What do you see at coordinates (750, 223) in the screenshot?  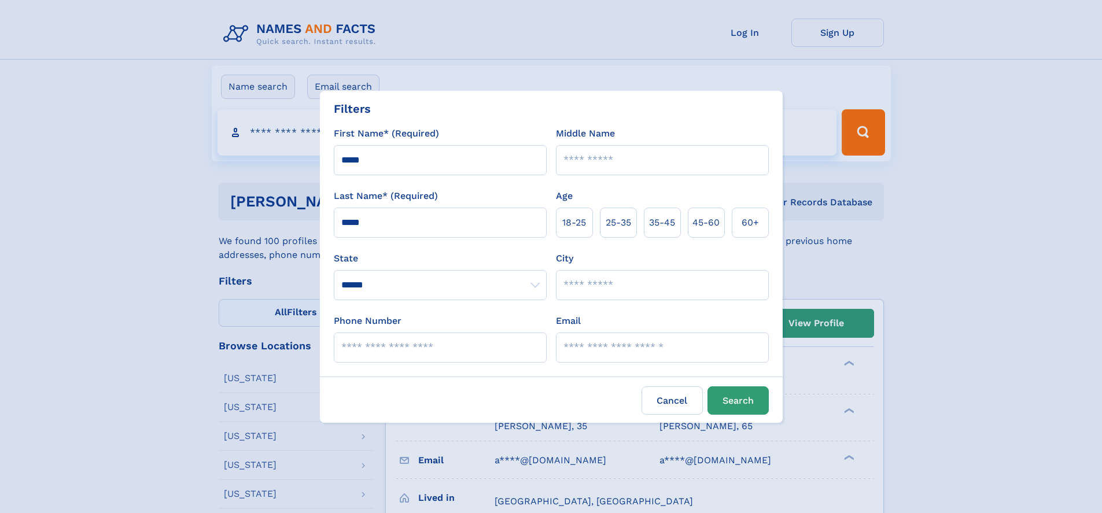 I see `span: 60+` at bounding box center [750, 223].